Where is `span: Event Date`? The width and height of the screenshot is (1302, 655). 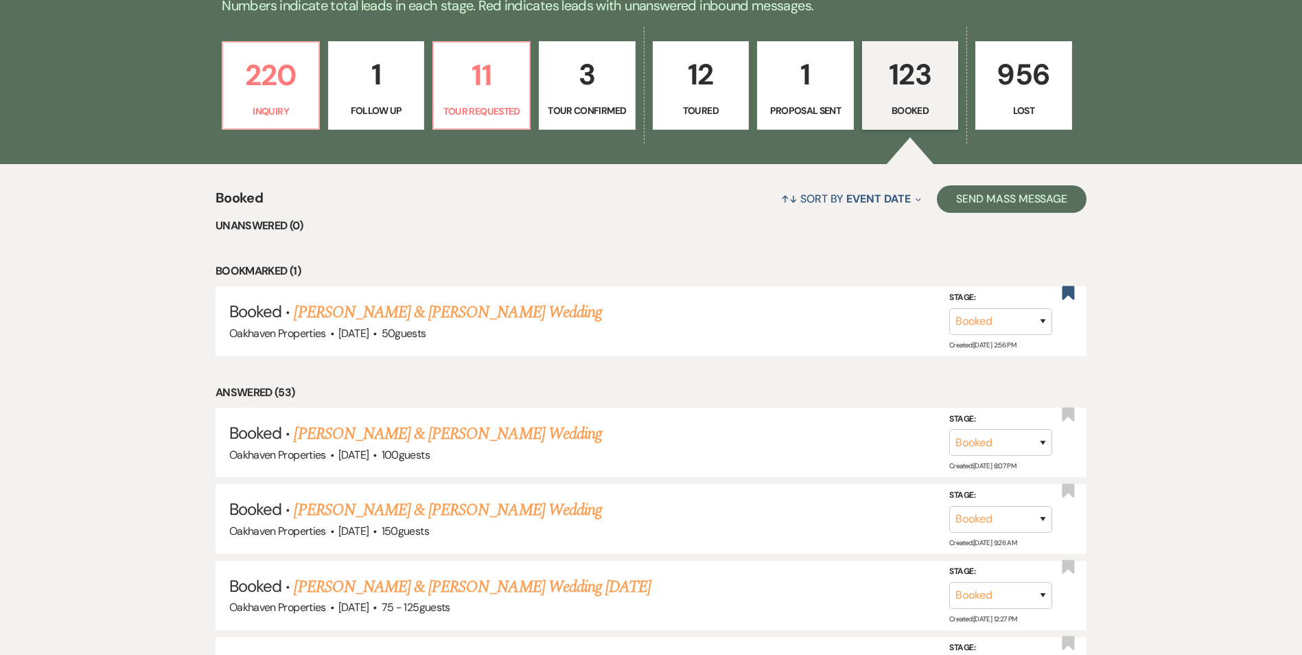
span: Event Date is located at coordinates (878, 198).